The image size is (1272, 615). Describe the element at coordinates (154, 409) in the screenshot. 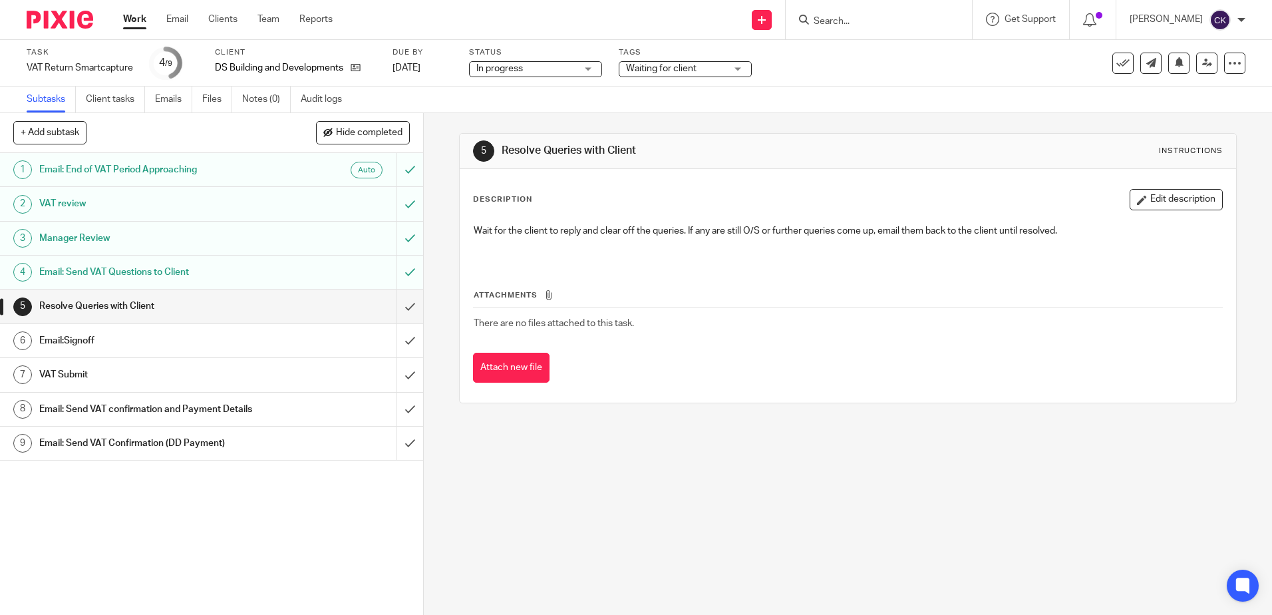

I see `h1: Email: Send VAT confirmation and Payment Details` at that location.